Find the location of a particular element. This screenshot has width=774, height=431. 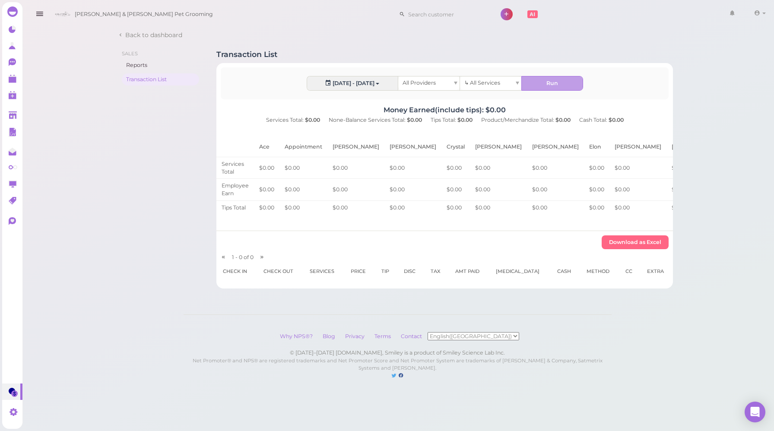

div: Cash Total: is located at coordinates (601, 120).